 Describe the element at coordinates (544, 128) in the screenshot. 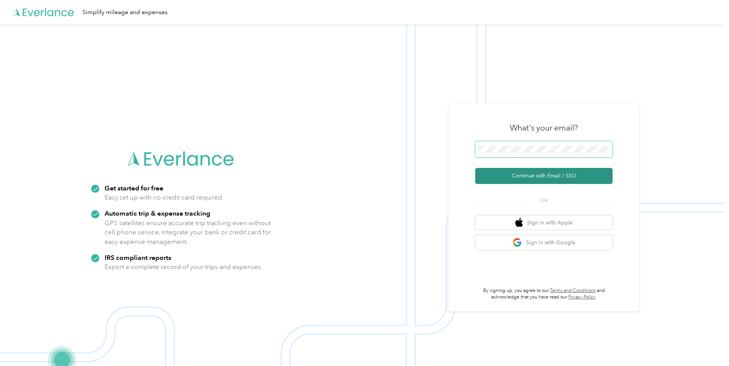

I see `h3: What's your email?` at that location.